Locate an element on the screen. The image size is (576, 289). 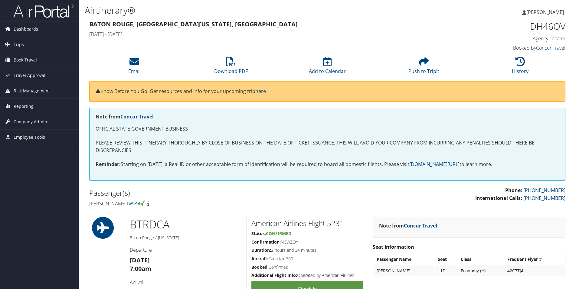
a: here is located at coordinates (261, 91).